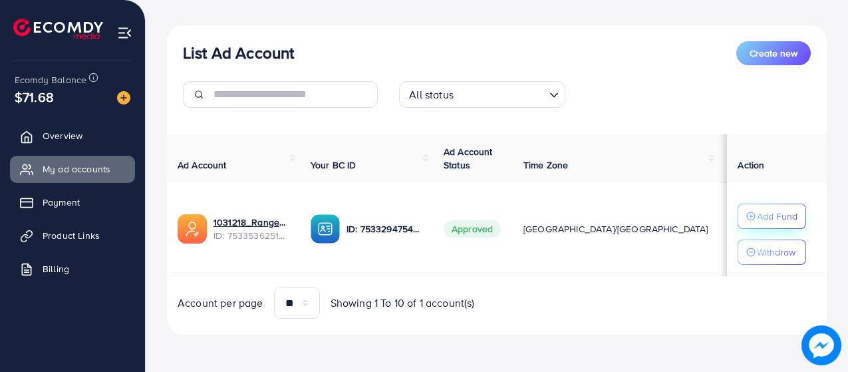 This screenshot has width=848, height=372. Describe the element at coordinates (56, 269) in the screenshot. I see `span: Billing` at that location.